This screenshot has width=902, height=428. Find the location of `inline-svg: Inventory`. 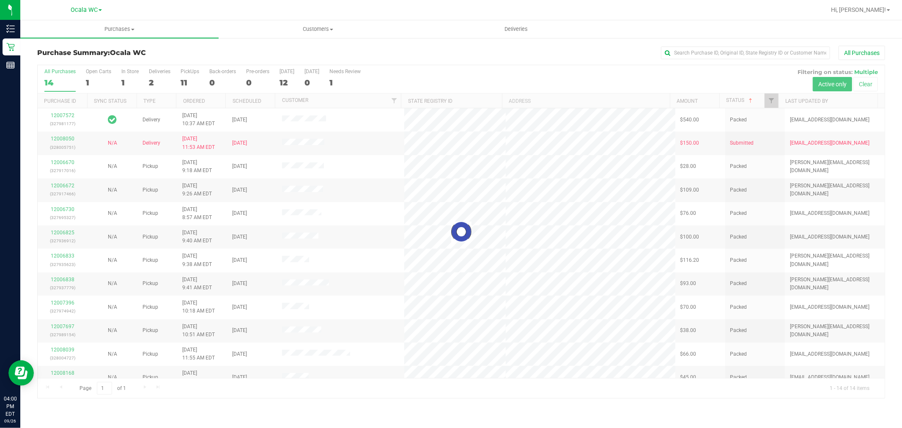

inline-svg: Inventory is located at coordinates (11, 29).